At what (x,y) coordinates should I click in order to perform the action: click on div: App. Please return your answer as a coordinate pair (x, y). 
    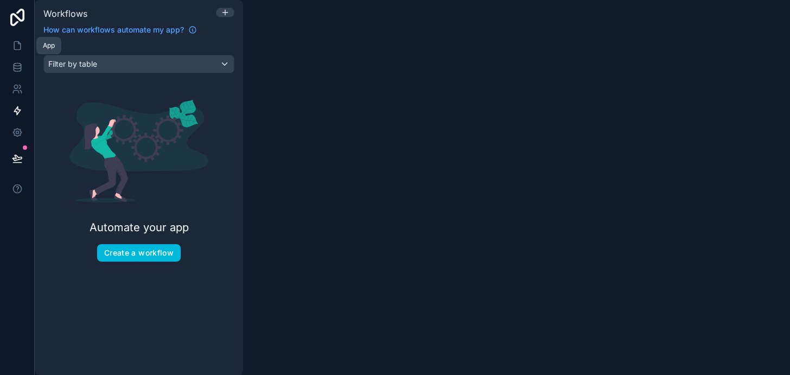
    Looking at the image, I should click on (49, 46).